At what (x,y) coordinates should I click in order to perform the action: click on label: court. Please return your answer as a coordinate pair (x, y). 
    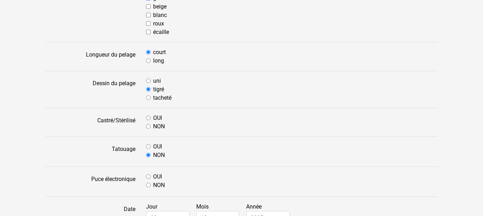
    Looking at the image, I should click on (159, 52).